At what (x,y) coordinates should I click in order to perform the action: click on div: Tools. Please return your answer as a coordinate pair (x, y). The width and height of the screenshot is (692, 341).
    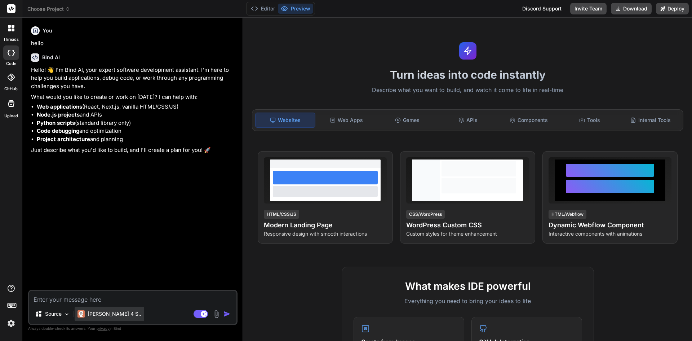
    Looking at the image, I should click on (590, 120).